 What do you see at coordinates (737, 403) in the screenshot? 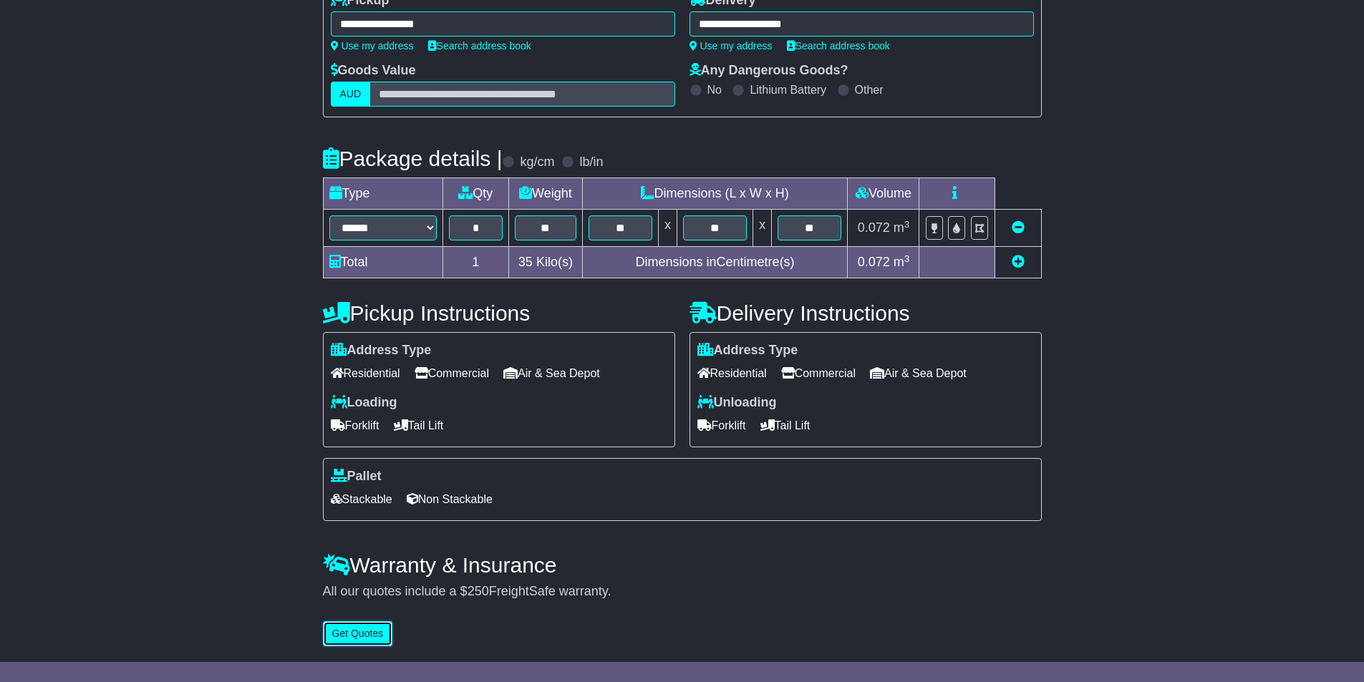
I see `label: Unloading` at bounding box center [737, 403].